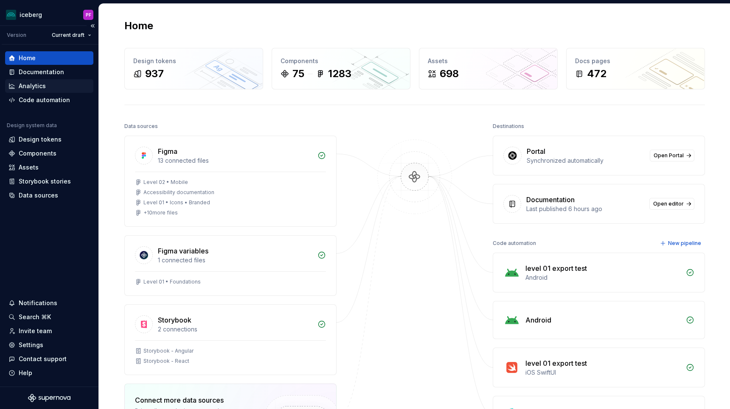 The width and height of the screenshot is (730, 409). Describe the element at coordinates (49, 398) in the screenshot. I see `svg: Supernova Logo` at that location.